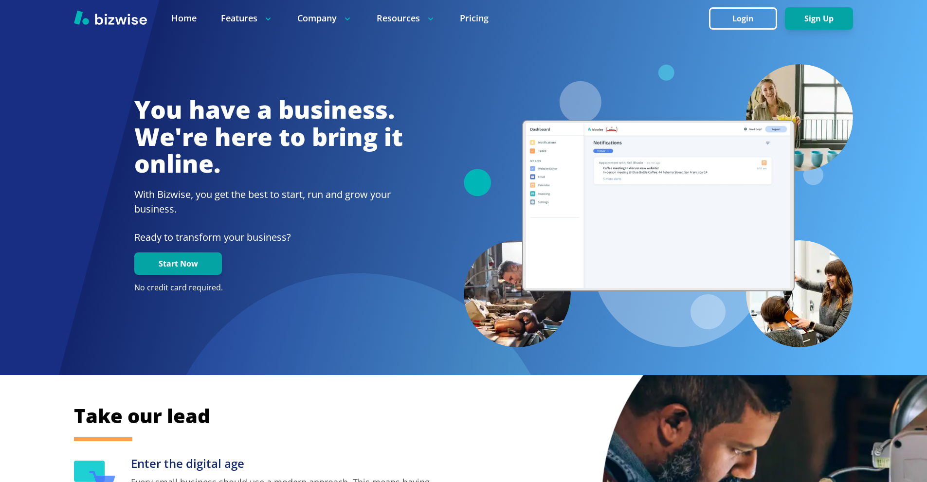  I want to click on p: Resources, so click(406, 18).